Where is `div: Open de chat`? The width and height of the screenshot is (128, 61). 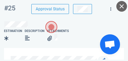 div: Open de chat is located at coordinates (110, 44).